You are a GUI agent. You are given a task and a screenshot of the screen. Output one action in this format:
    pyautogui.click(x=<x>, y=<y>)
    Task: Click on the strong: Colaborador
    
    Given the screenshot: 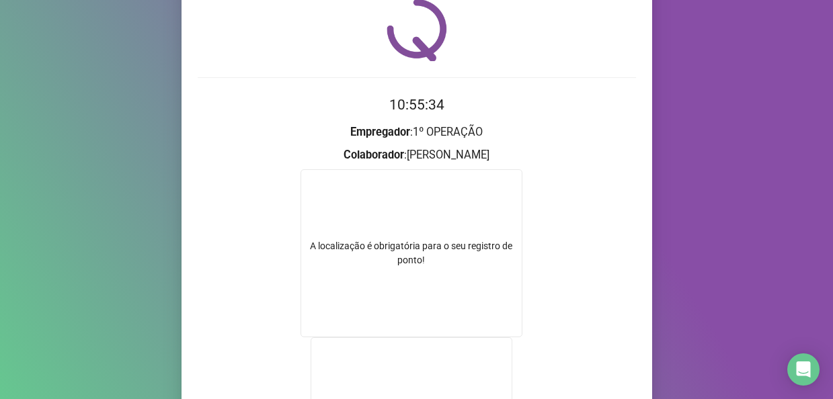 What is the action you would take?
    pyautogui.click(x=374, y=155)
    